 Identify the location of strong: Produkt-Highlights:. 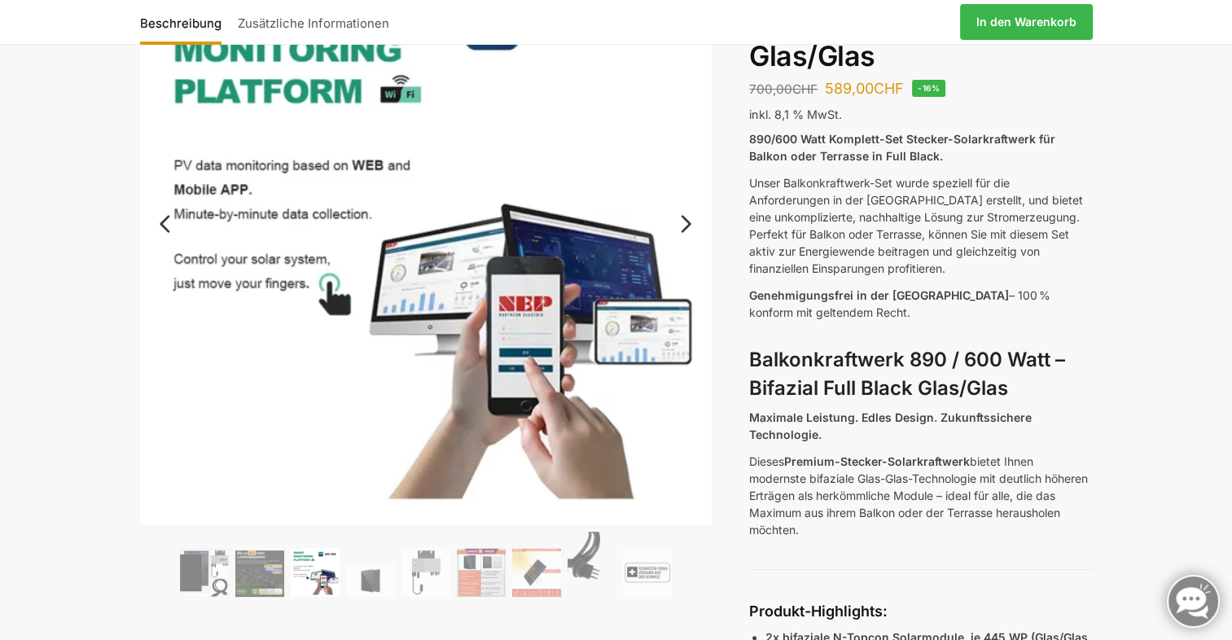
(818, 611).